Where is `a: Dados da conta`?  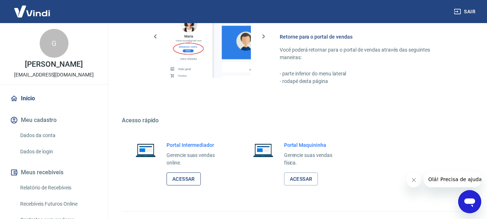 a: Dados da conta is located at coordinates (58, 135).